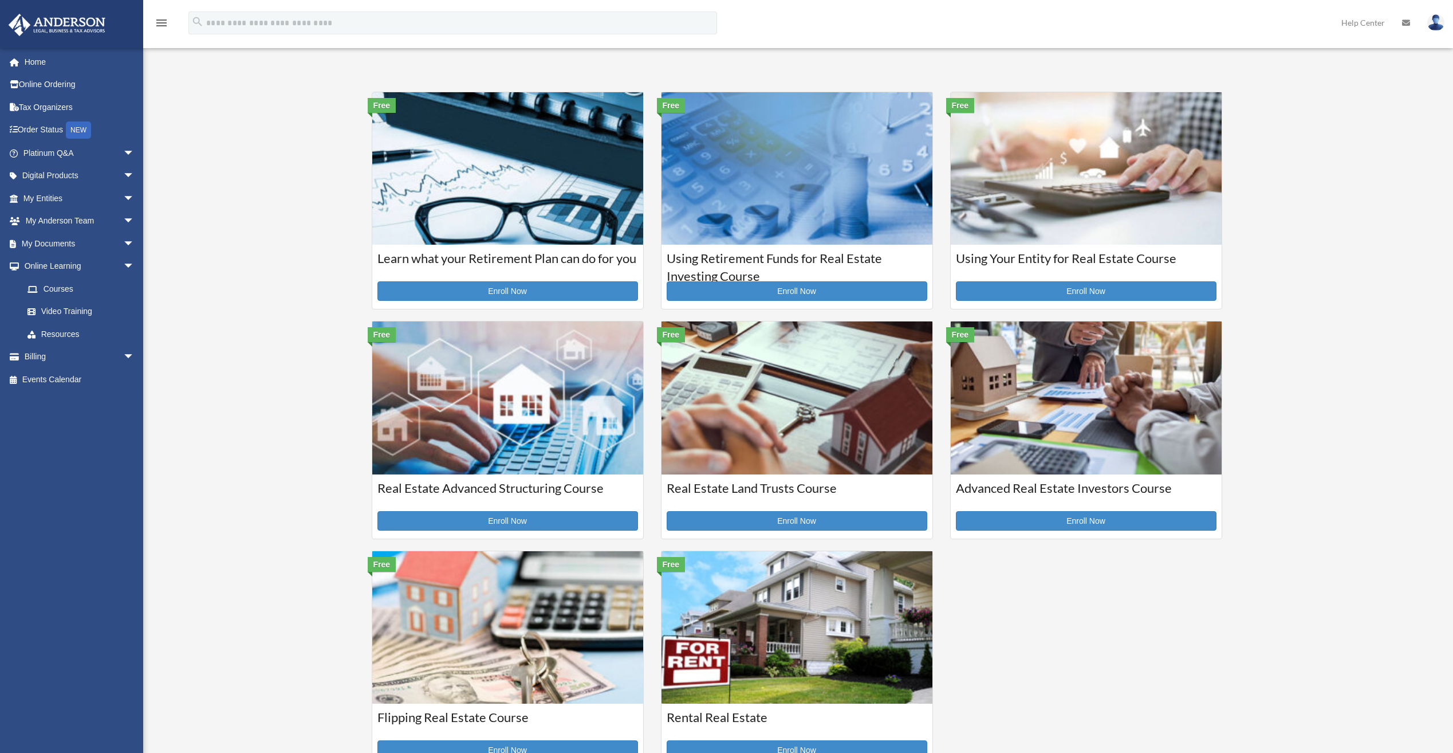 The width and height of the screenshot is (1453, 753). I want to click on h3: Real Estate Advanced Structuring Course, so click(507, 494).